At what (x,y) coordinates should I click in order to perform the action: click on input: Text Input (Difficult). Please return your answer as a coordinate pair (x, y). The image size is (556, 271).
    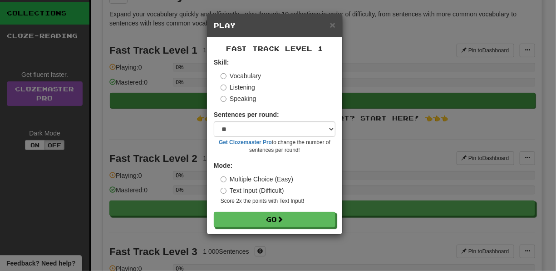
    Looking at the image, I should click on (223, 190).